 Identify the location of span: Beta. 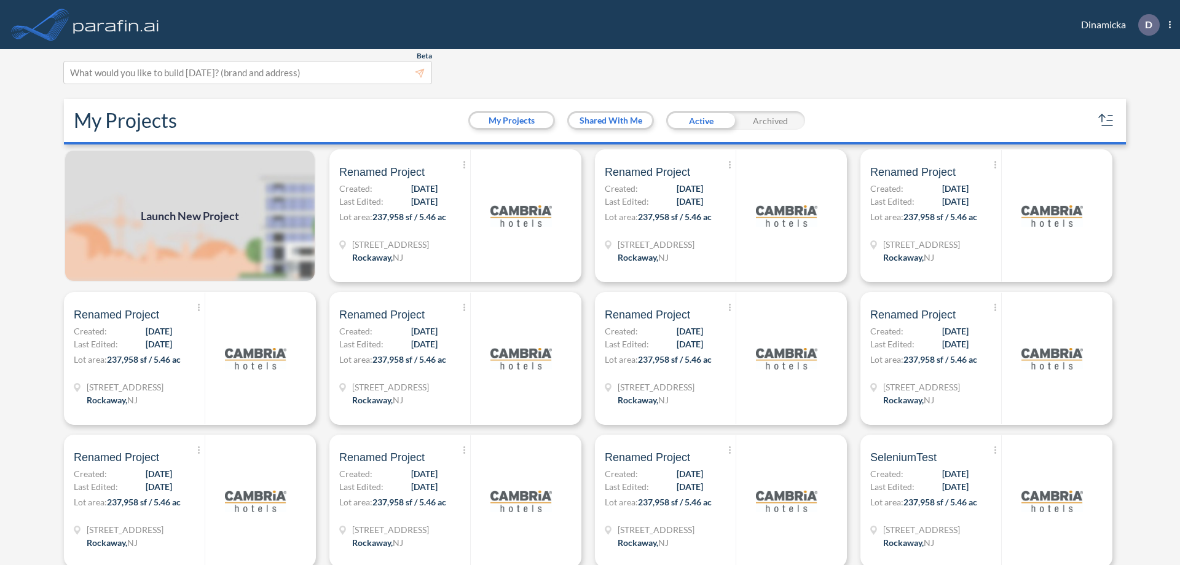
(424, 56).